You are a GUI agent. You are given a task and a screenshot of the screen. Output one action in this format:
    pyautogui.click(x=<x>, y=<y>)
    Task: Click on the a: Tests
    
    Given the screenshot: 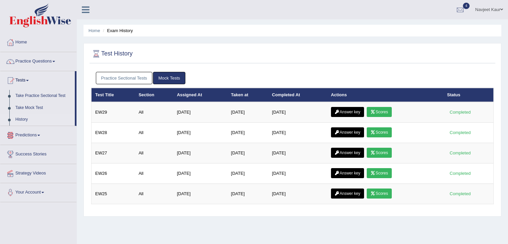 What is the action you would take?
    pyautogui.click(x=37, y=80)
    